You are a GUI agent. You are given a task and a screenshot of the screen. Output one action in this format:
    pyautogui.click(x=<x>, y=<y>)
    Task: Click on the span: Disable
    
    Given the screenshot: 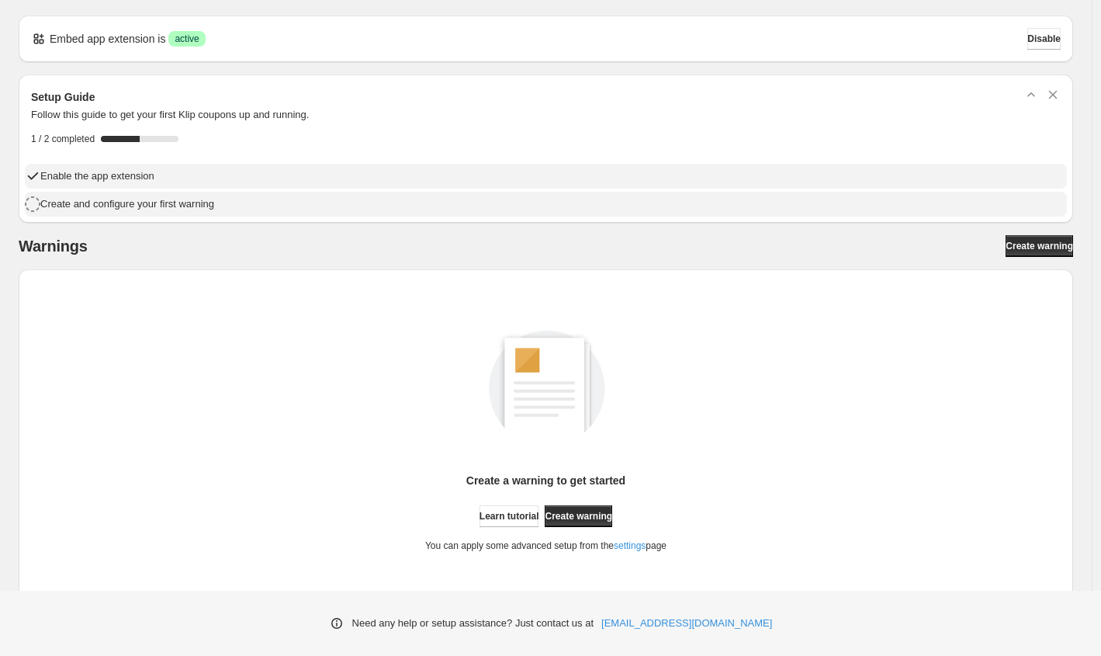 What is the action you would take?
    pyautogui.click(x=1044, y=39)
    